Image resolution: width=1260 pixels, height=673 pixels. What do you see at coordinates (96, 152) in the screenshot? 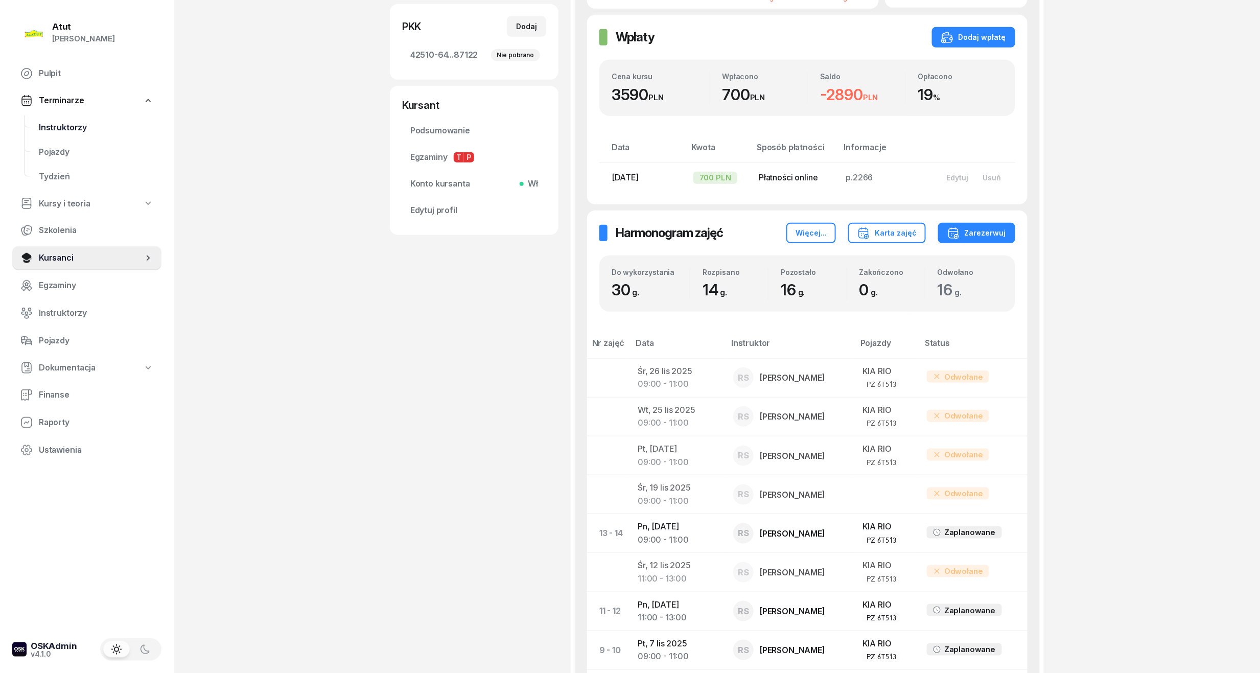
I see `span: Pojazdy` at bounding box center [96, 152].